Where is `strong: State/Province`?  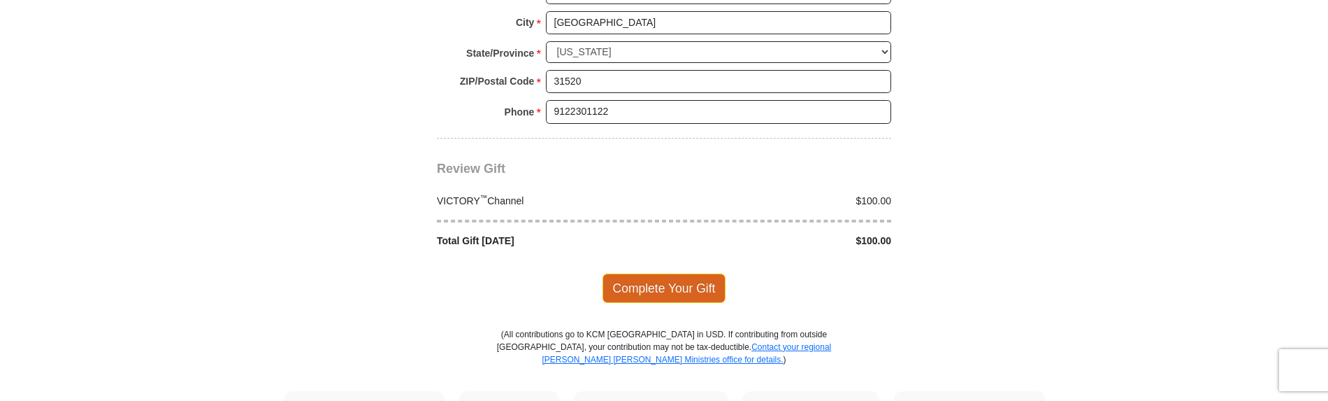 strong: State/Province is located at coordinates (500, 53).